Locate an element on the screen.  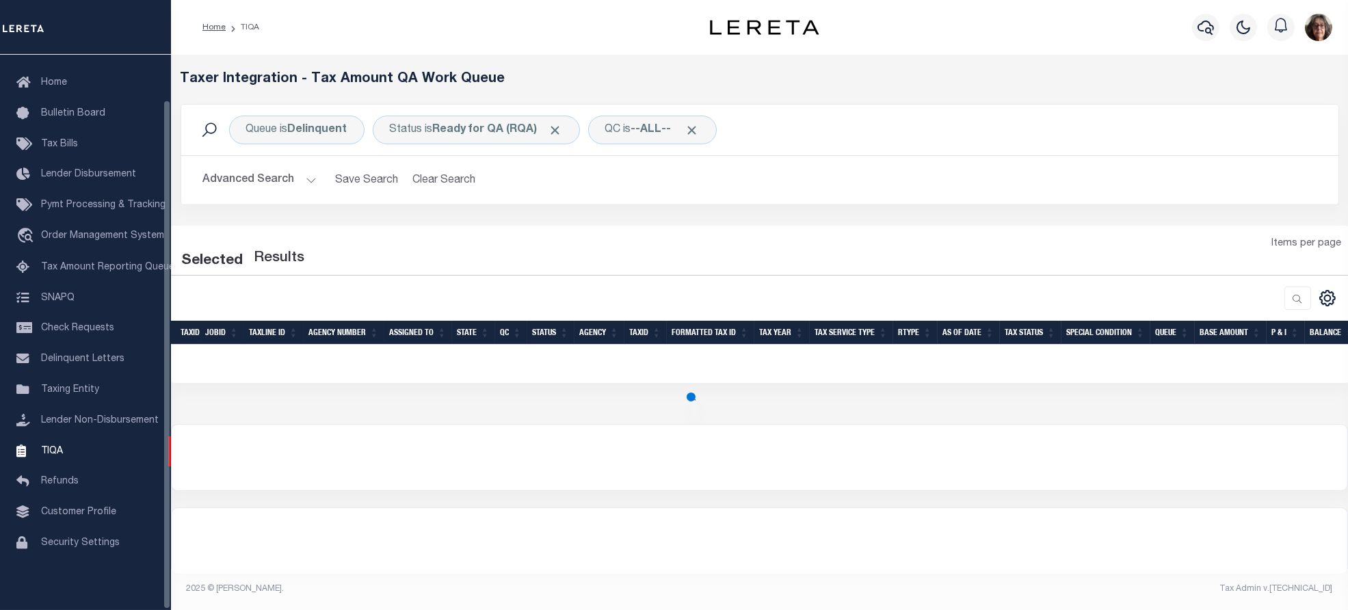
span: Bulletin Board is located at coordinates (73, 114).